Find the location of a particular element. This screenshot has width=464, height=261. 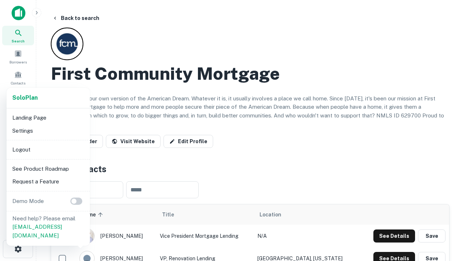

li: Logout is located at coordinates (48, 150).